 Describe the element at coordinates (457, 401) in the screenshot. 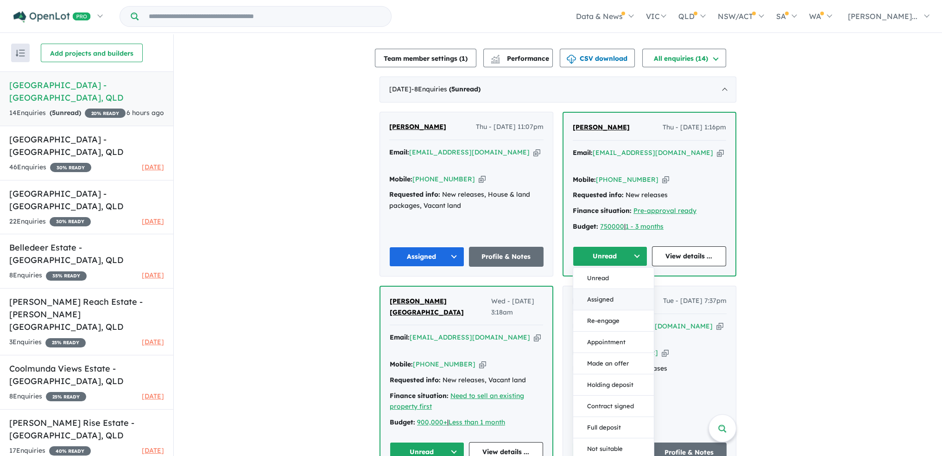

I see `u: Need to sell an existing property first` at that location.